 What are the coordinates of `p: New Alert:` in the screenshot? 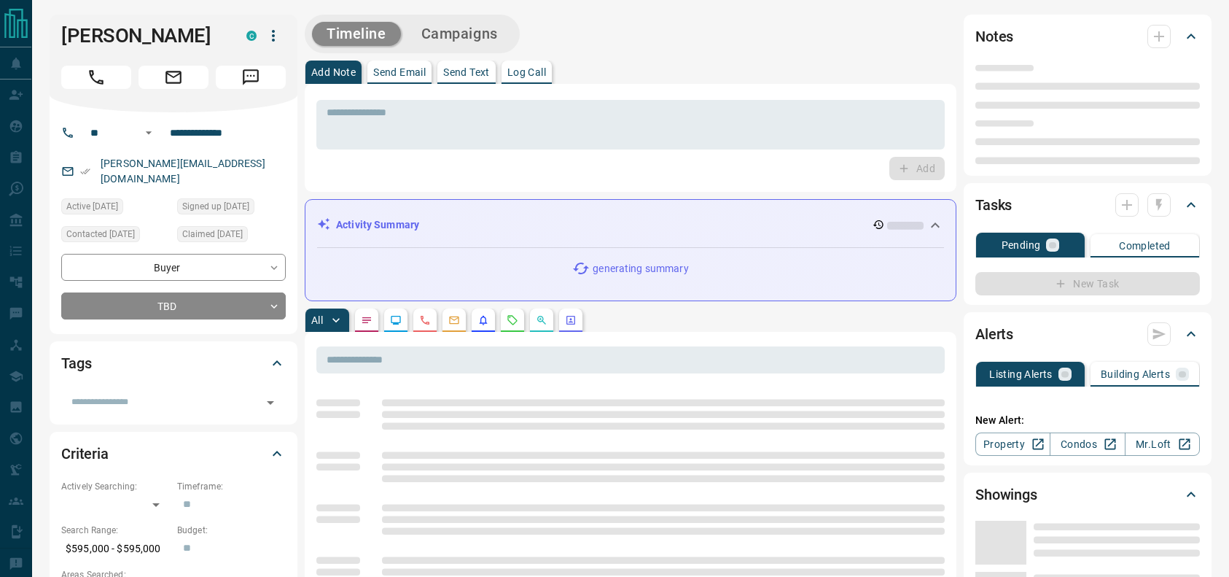 It's located at (1088, 420).